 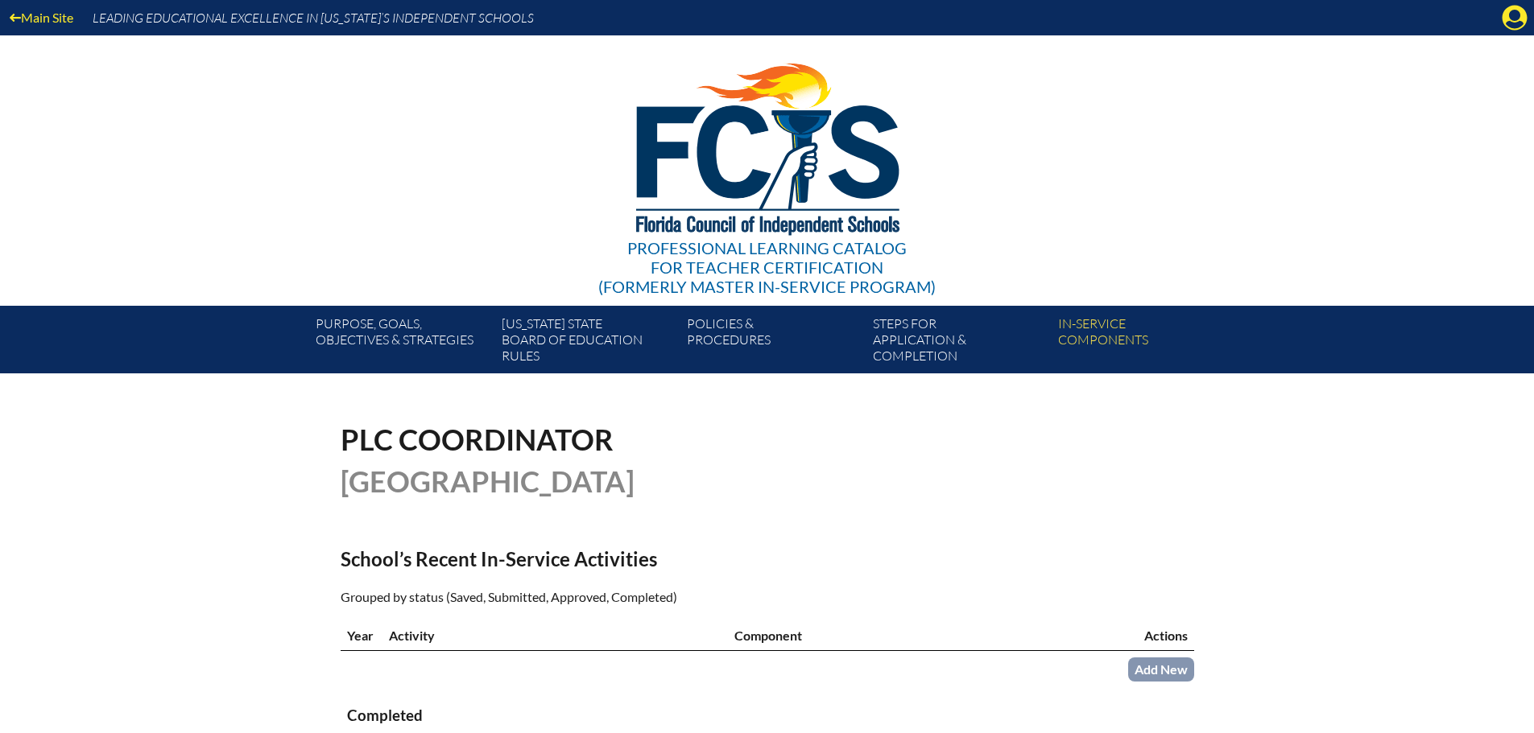 What do you see at coordinates (766, 267) in the screenshot?
I see `div: Professional Learning Catalog (formerly Master In-service Program)` at bounding box center [766, 267].